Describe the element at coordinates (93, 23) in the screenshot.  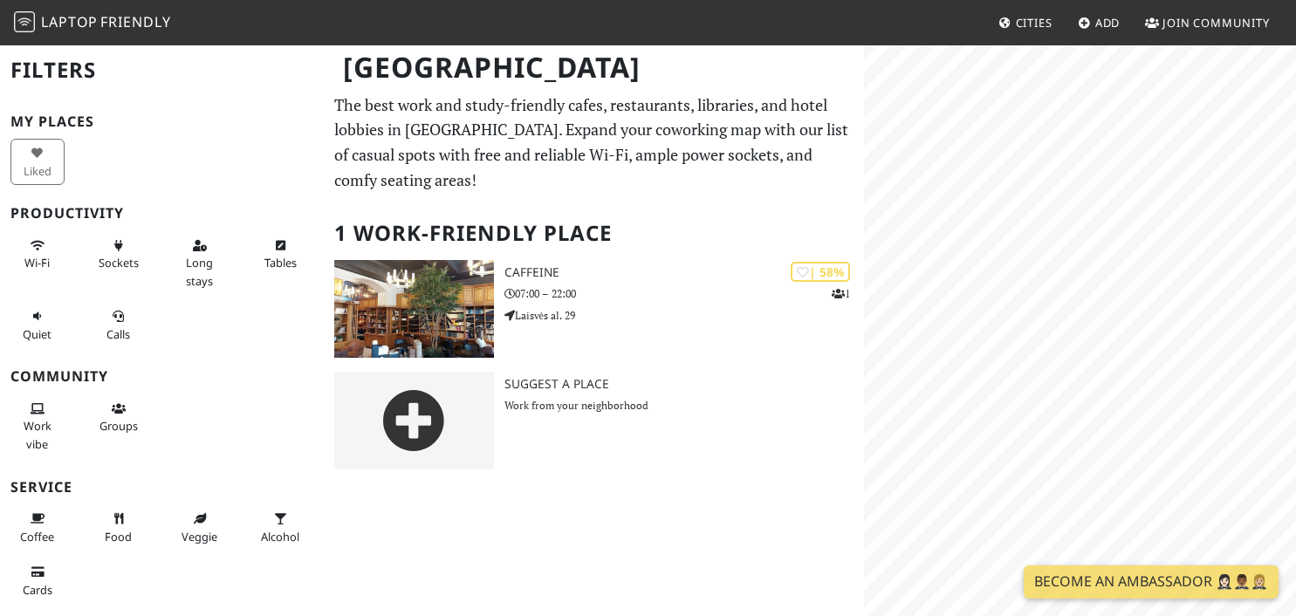
I see `a: LaptopFriendly LaptopFriendly` at that location.